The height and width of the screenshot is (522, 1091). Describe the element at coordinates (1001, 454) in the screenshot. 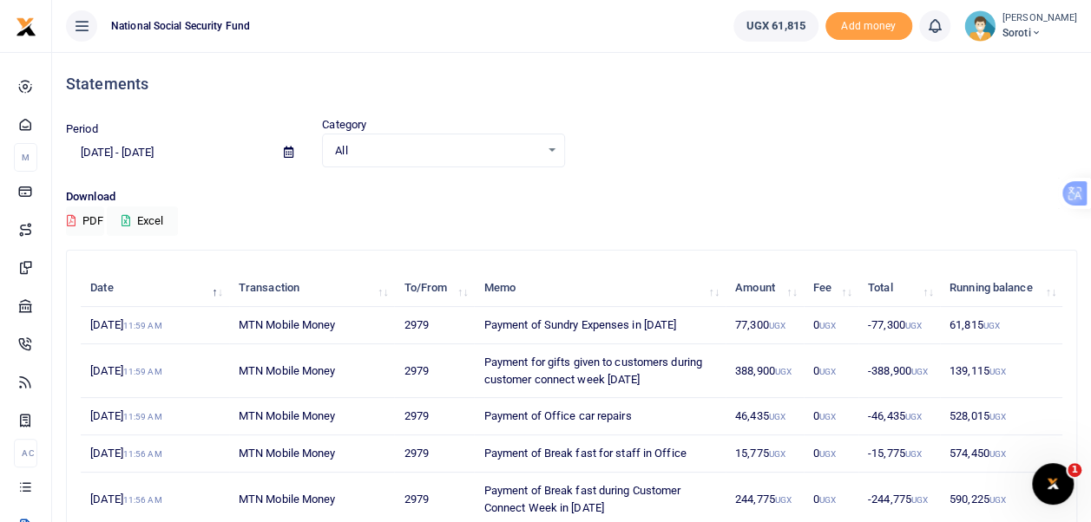

I see `td: 574,450` at that location.